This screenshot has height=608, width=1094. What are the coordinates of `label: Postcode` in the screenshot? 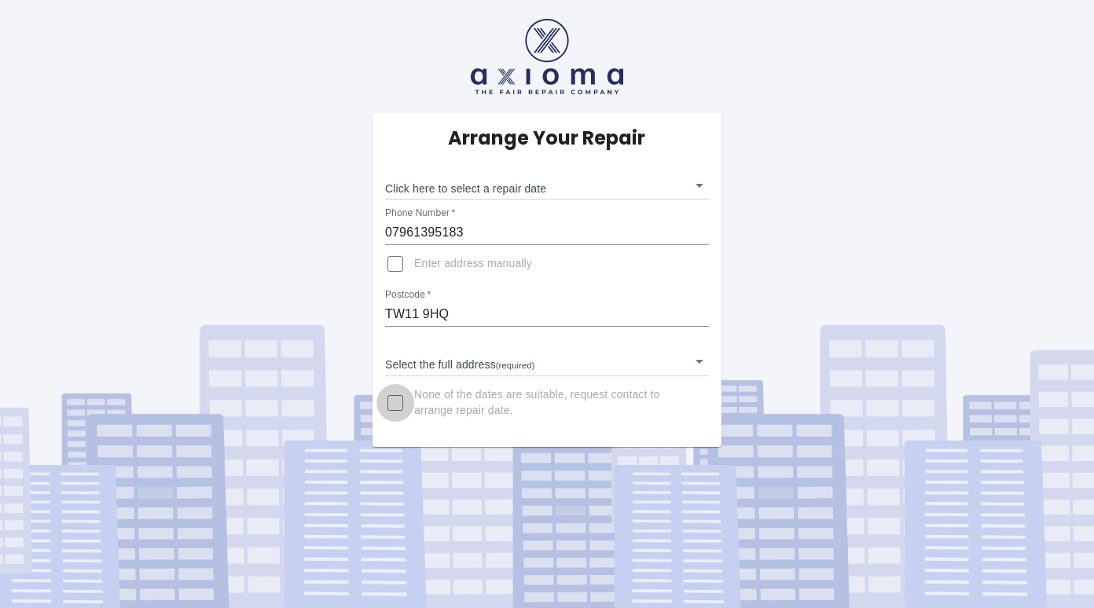 It's located at (408, 295).